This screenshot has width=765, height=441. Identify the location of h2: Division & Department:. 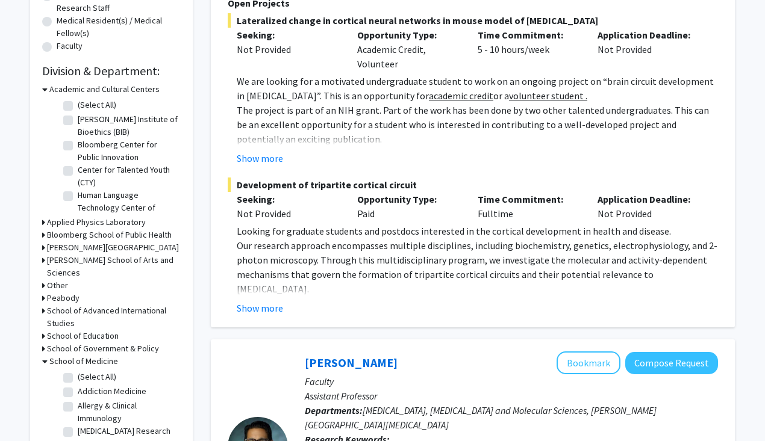
(111, 71).